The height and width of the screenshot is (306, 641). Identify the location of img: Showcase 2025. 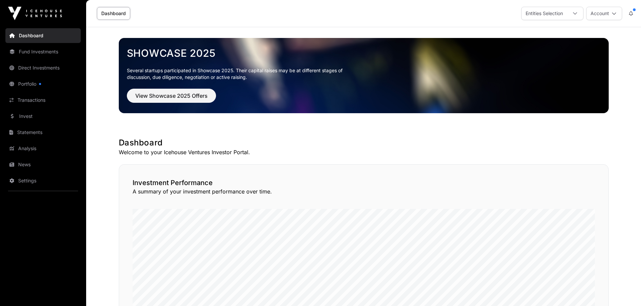
(364, 76).